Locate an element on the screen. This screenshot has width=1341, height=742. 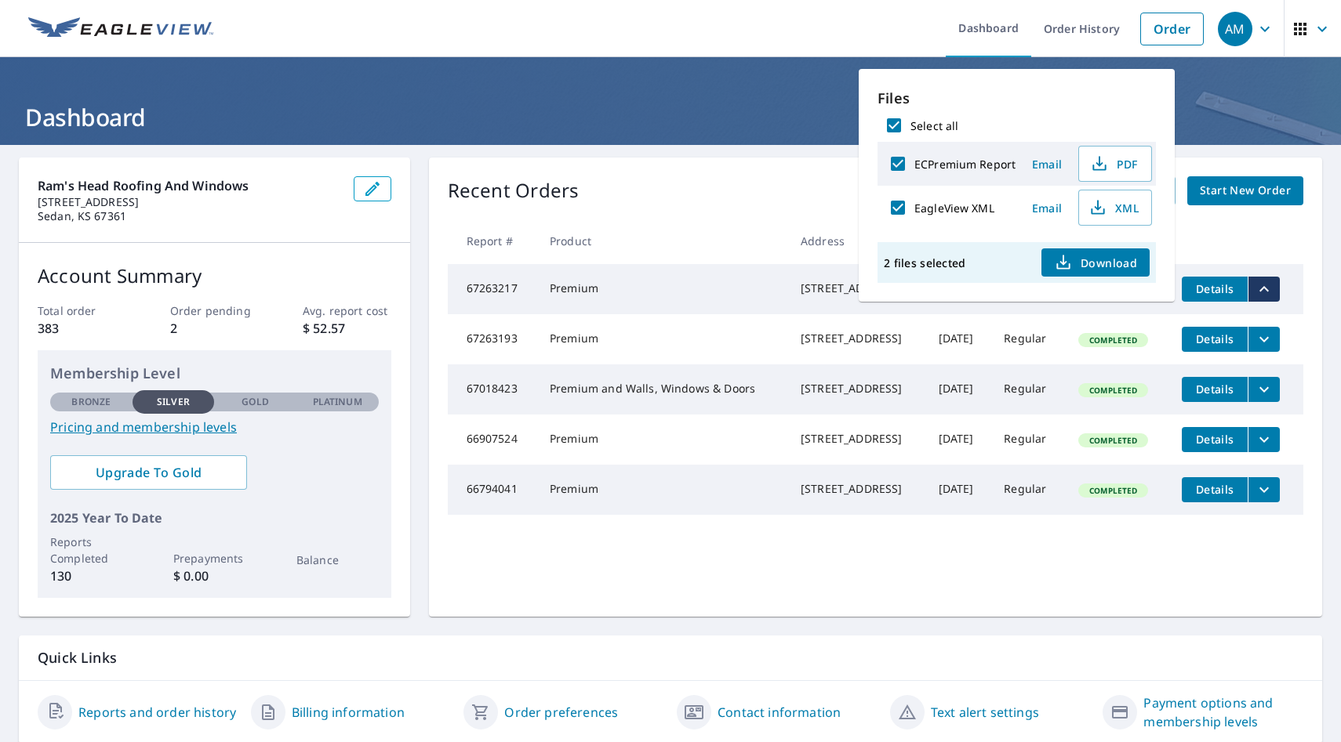
p: Balance is located at coordinates (337, 560).